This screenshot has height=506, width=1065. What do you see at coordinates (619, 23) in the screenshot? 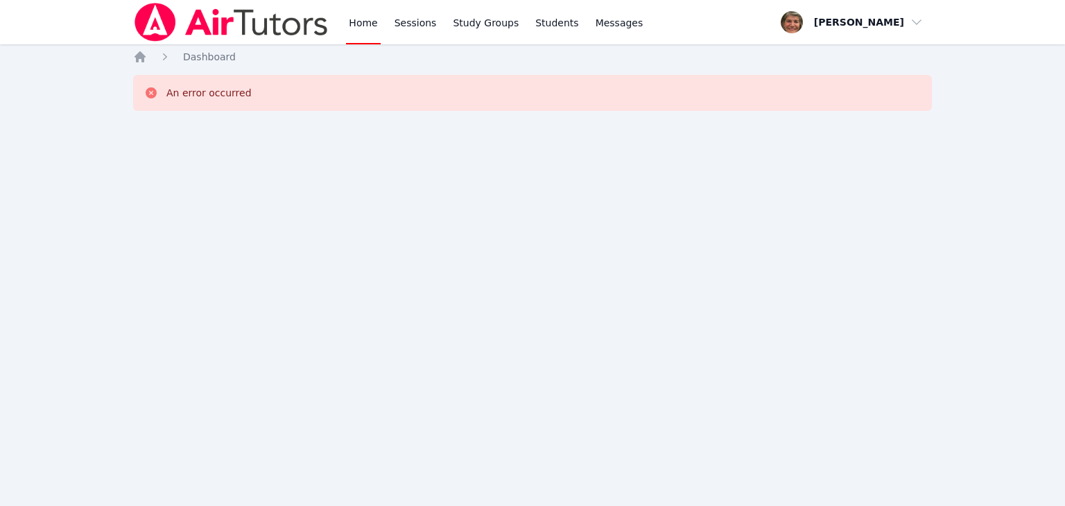
I see `span: Messages` at bounding box center [619, 23].